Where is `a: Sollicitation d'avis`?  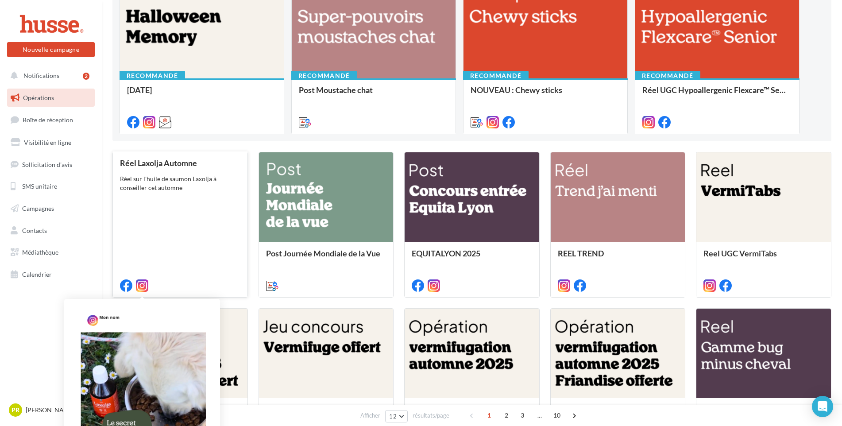
a: Sollicitation d'avis is located at coordinates (51, 165).